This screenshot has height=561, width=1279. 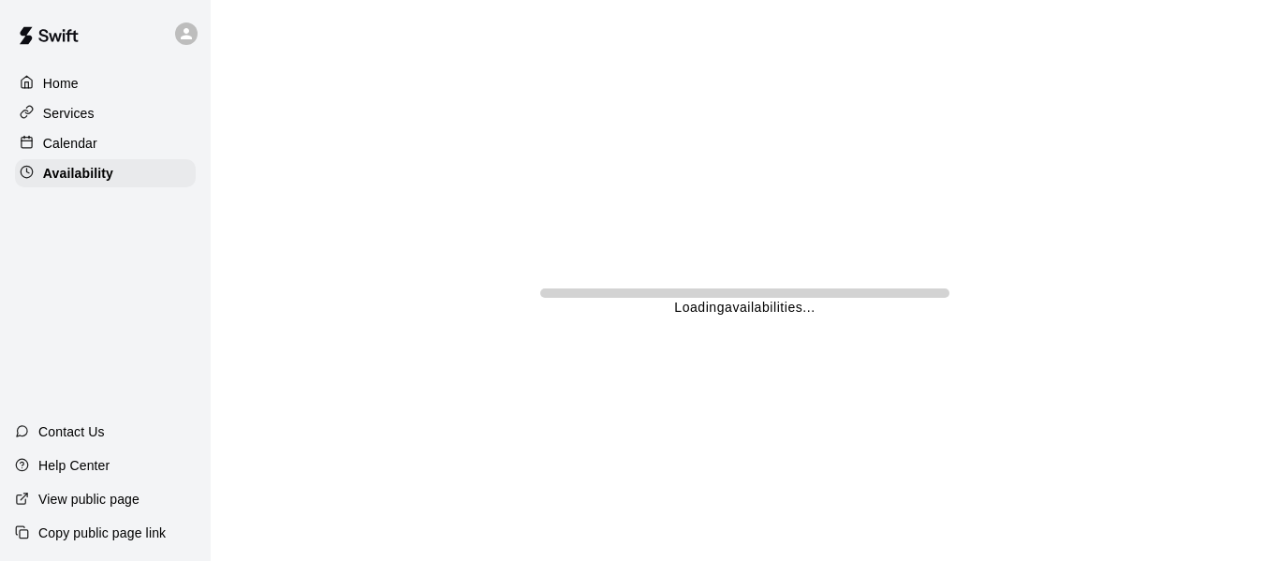 I want to click on p: Home, so click(x=61, y=83).